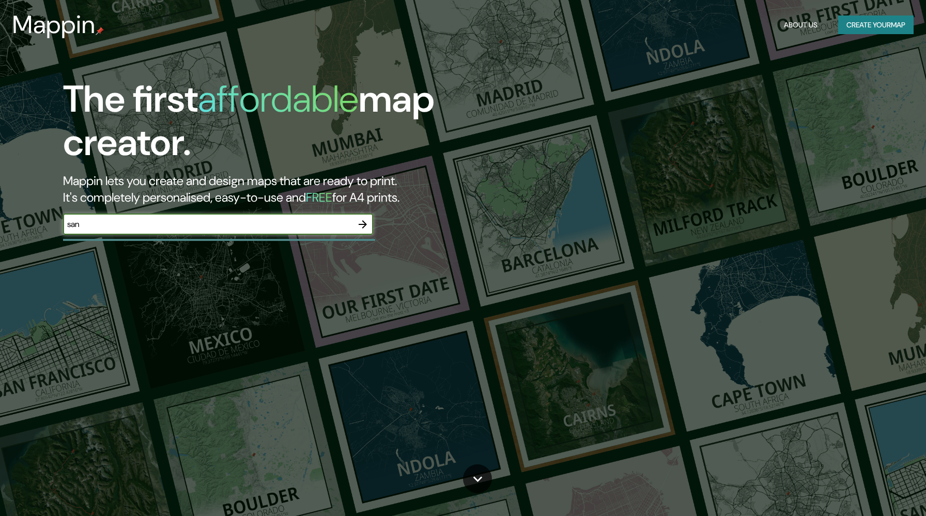 The height and width of the screenshot is (516, 926). What do you see at coordinates (100, 31) in the screenshot?
I see `img: mappin-pin` at bounding box center [100, 31].